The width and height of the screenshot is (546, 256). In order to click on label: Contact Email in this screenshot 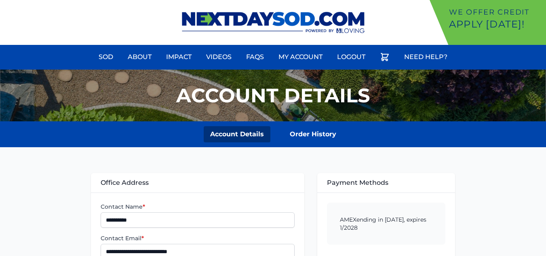, I will do `click(198, 238)`.